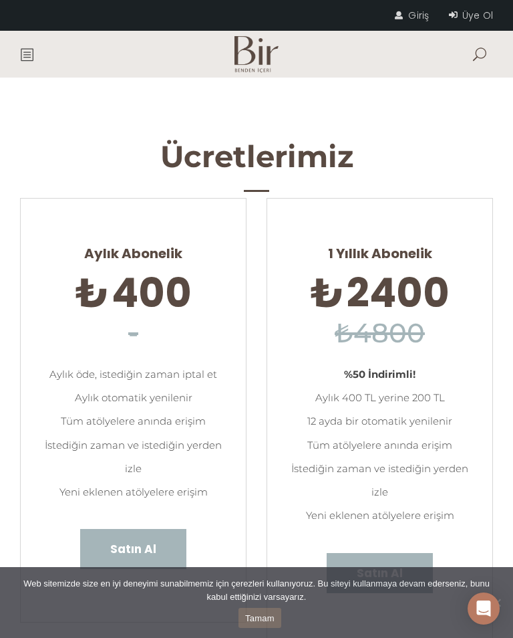 This screenshot has width=513, height=638. What do you see at coordinates (380, 397) in the screenshot?
I see `li: Aylık 400 TL yerine 200 TL` at bounding box center [380, 397].